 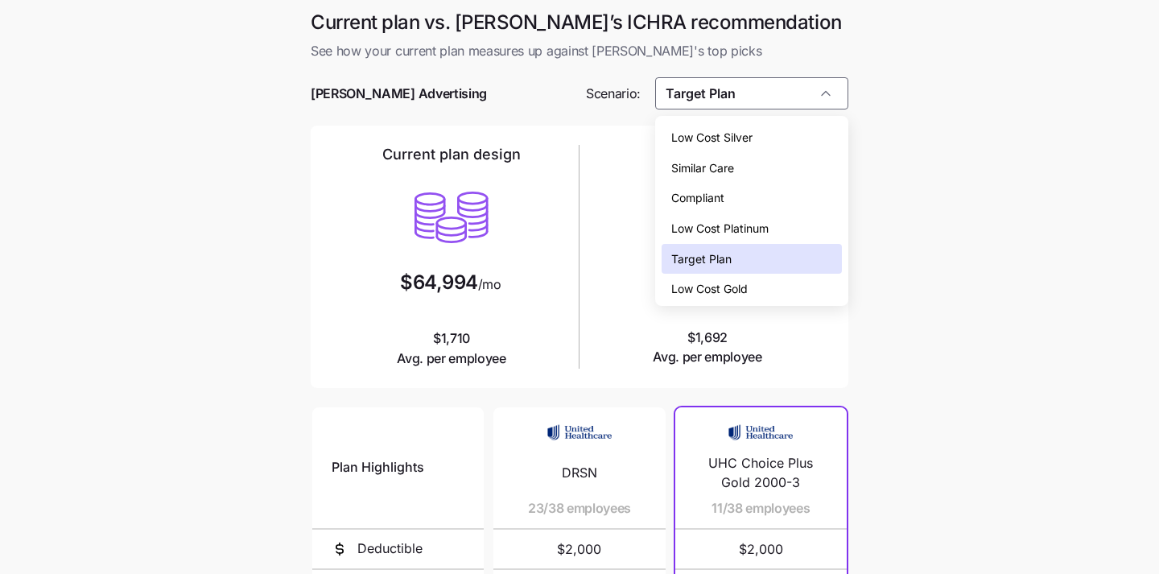 I want to click on span: Low Cost Platinum, so click(x=719, y=229).